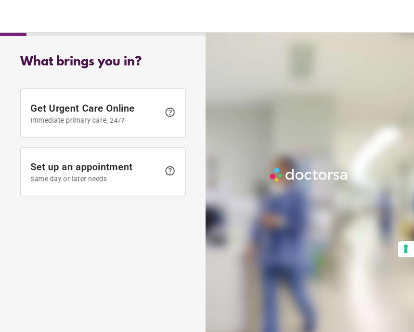 The image size is (414, 332). I want to click on span: Set up an appointment, so click(95, 172).